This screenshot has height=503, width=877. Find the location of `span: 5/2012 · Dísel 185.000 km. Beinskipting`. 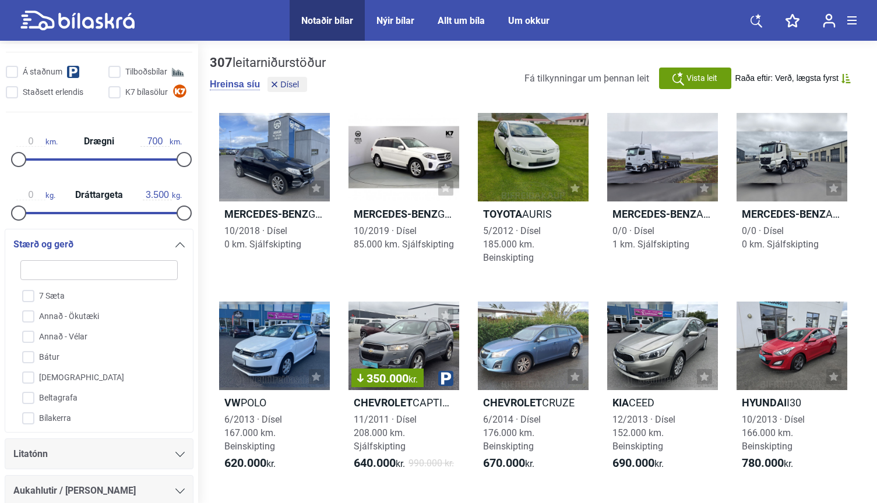

span: 5/2012 · Dísel 185.000 km. Beinskipting is located at coordinates (512, 244).